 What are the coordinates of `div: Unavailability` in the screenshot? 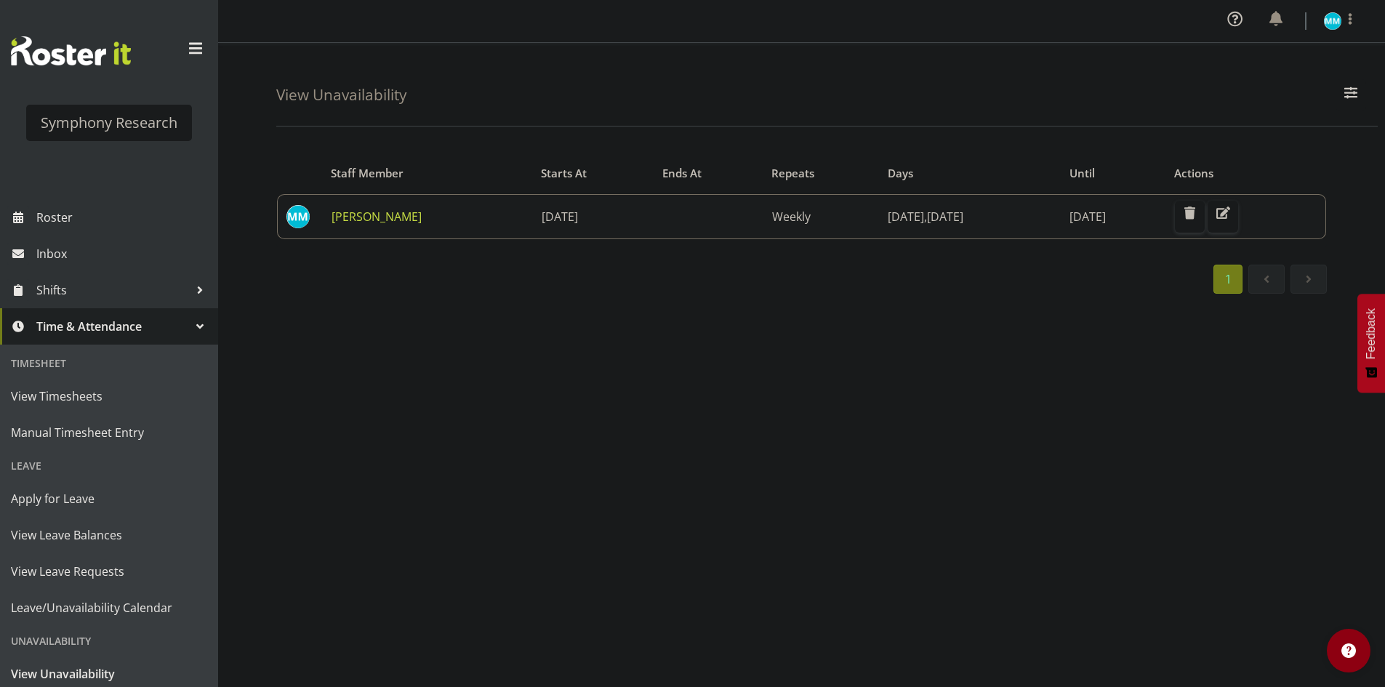 It's located at (109, 640).